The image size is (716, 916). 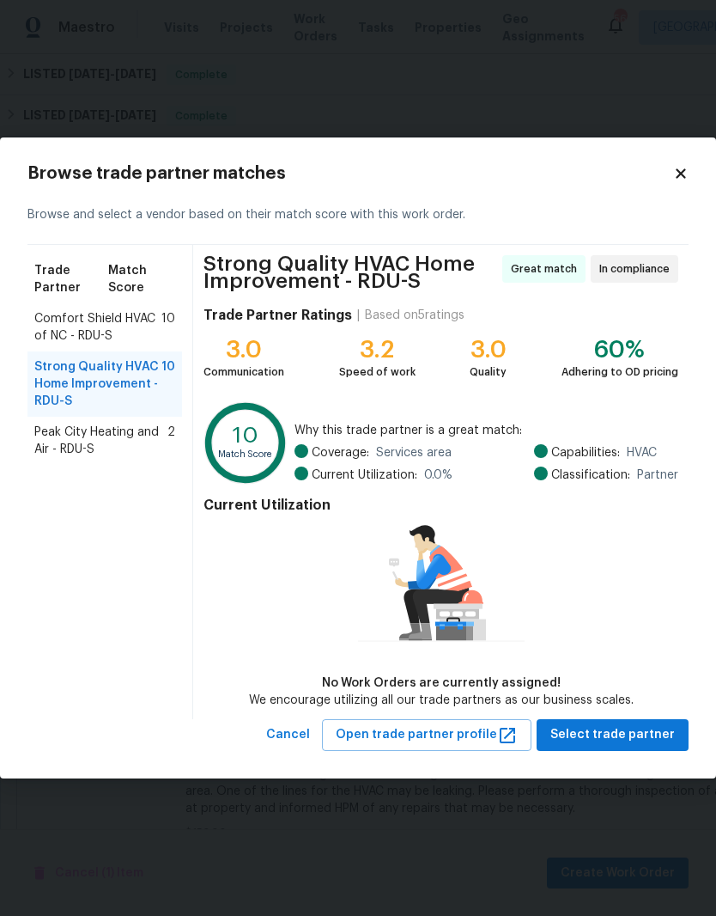 What do you see at coordinates (442, 700) in the screenshot?
I see `div: We encourage utilizing all our trade partners as our business scales.` at bounding box center [442, 700].